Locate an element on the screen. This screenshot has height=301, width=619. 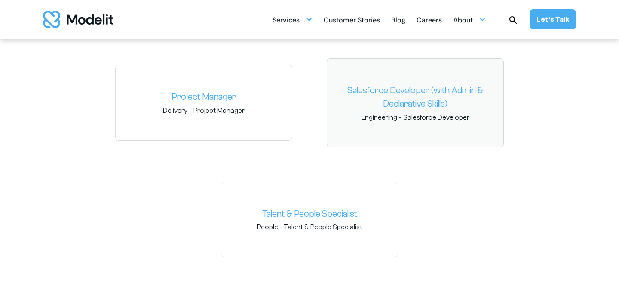
span: People is located at coordinates (267, 227).